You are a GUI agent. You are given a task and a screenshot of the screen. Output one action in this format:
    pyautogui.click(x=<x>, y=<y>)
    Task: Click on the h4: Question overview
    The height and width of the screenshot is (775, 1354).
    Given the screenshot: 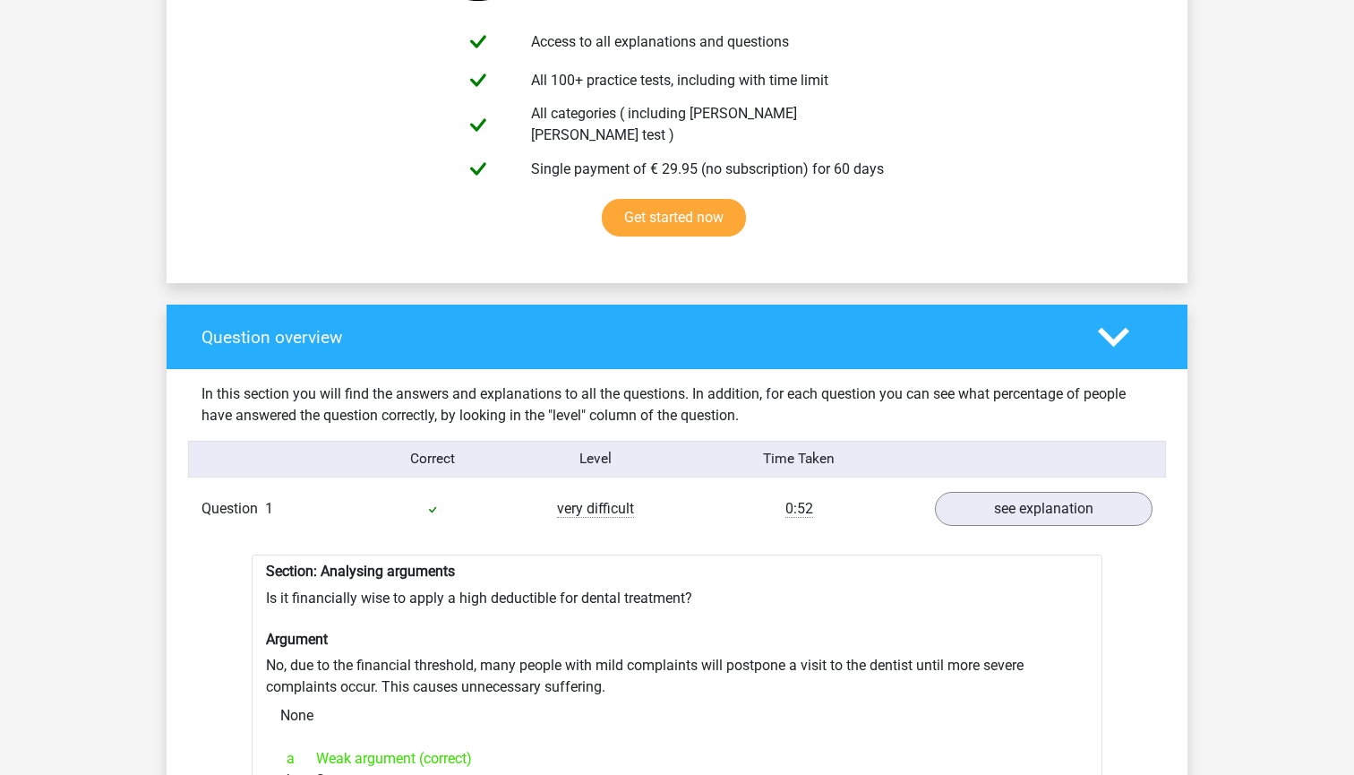 What is the action you would take?
    pyautogui.click(x=636, y=337)
    